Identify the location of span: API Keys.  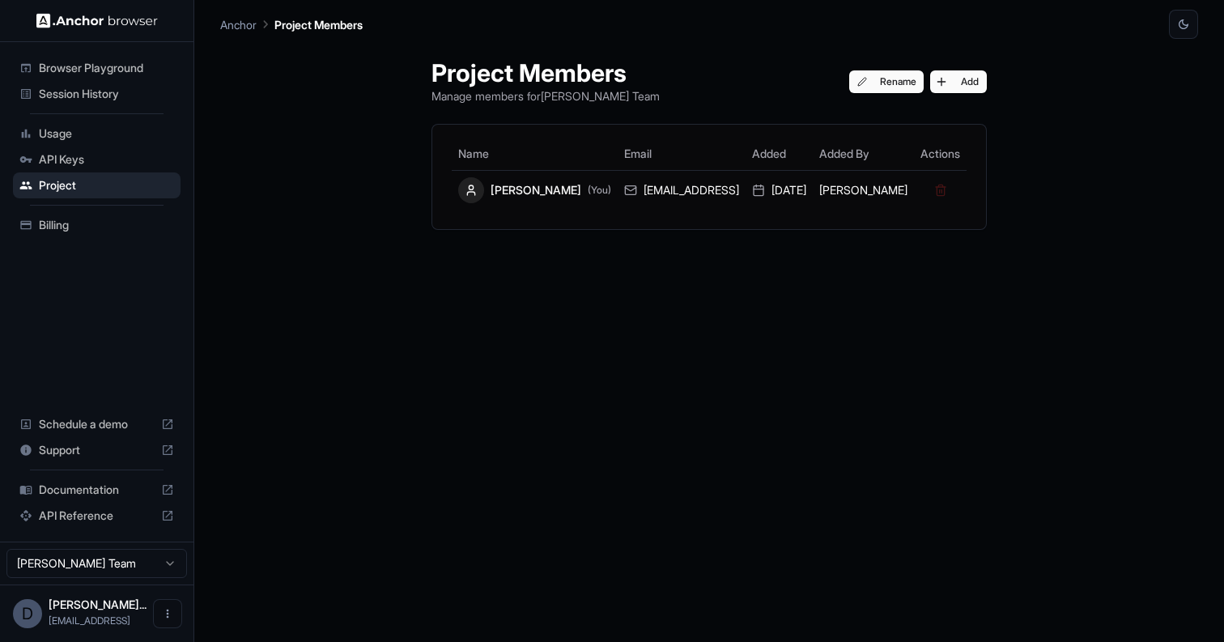
(106, 159).